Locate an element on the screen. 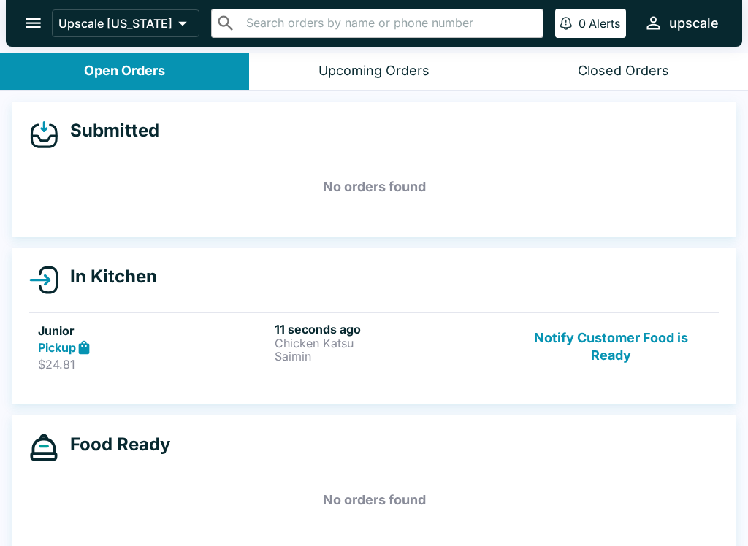 Image resolution: width=748 pixels, height=546 pixels. p: Saimin is located at coordinates (390, 356).